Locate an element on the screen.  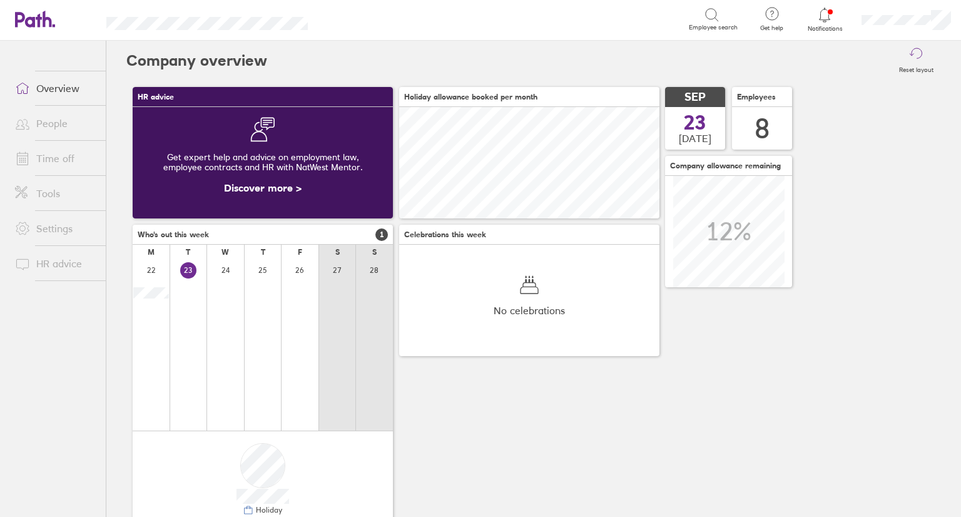
span: Employees is located at coordinates (756, 97).